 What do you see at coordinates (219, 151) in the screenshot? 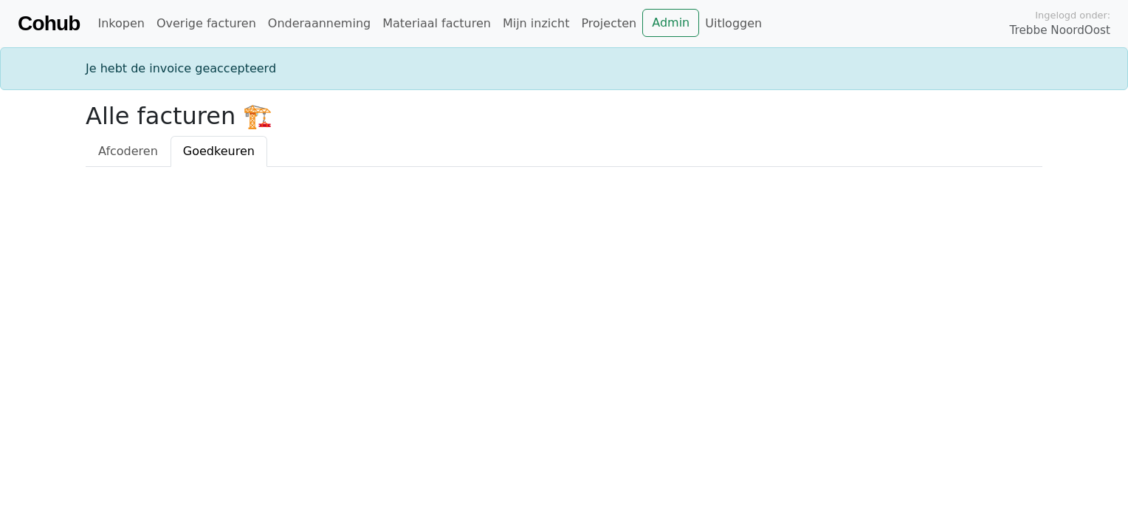
I see `span: Goedkeuren` at bounding box center [219, 151].